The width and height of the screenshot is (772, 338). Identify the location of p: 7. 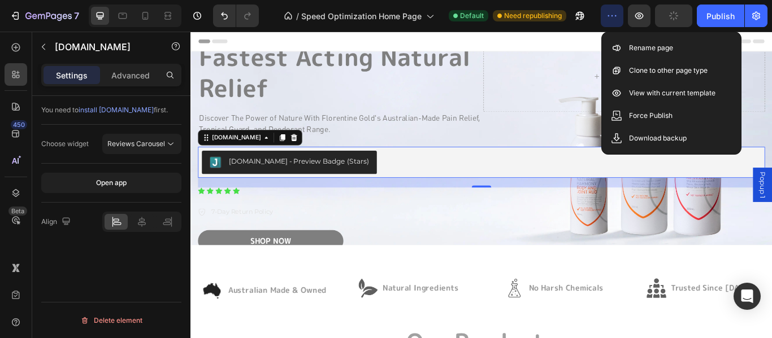
(76, 16).